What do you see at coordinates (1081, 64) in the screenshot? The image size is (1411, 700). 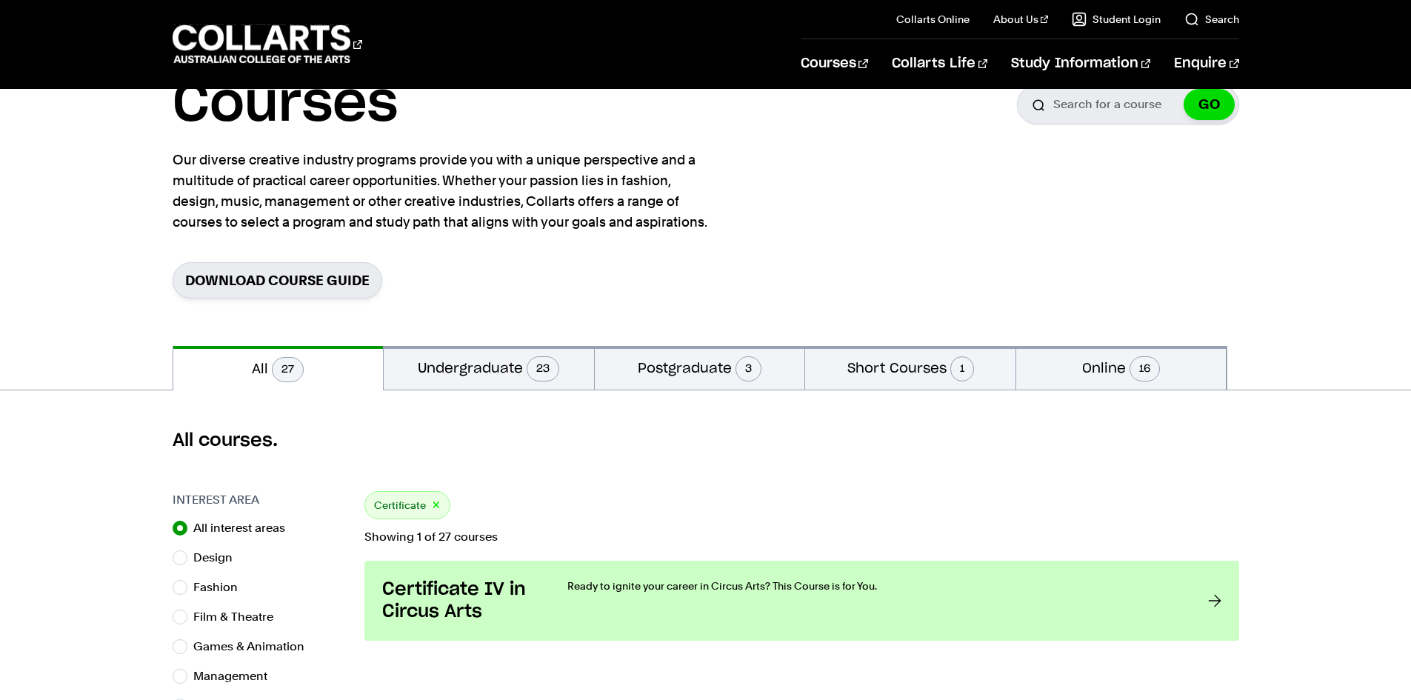 I see `a: Study Information` at bounding box center [1081, 64].